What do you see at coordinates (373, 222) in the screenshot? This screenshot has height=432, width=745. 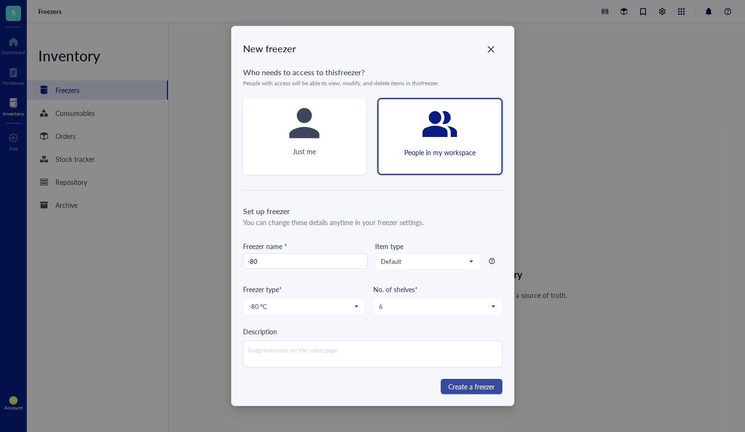 I see `div: You can change these details anytime in your freezer settings.` at bounding box center [373, 222].